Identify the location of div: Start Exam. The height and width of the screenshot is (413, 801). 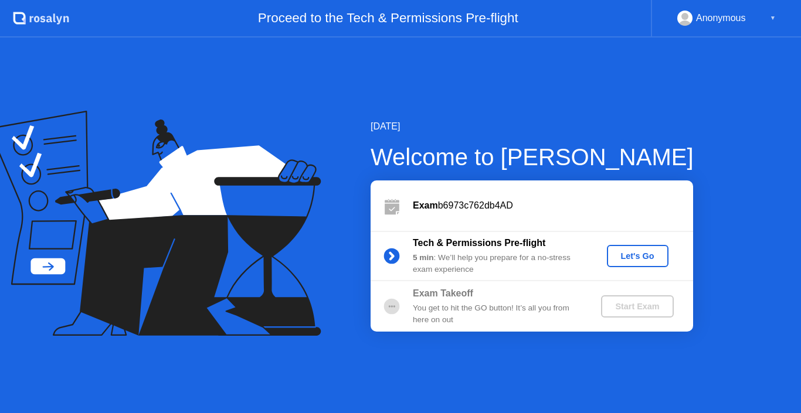
(636, 307).